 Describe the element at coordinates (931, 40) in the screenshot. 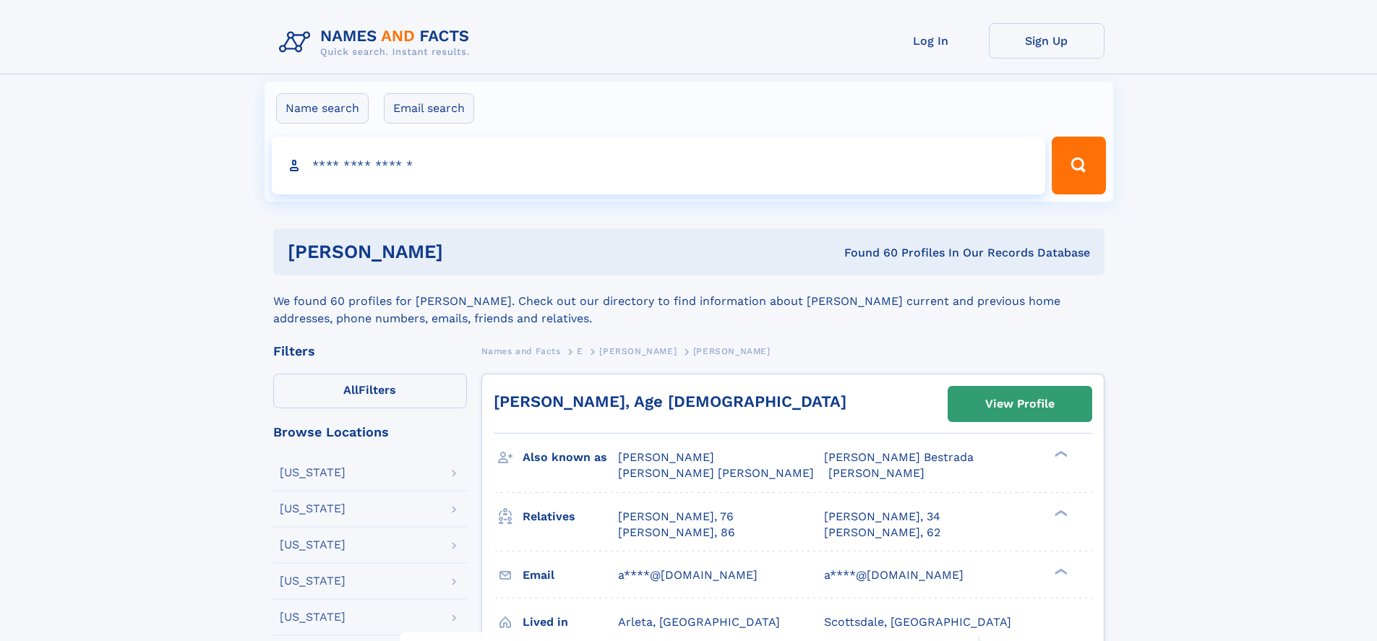

I see `a: Log In` at that location.